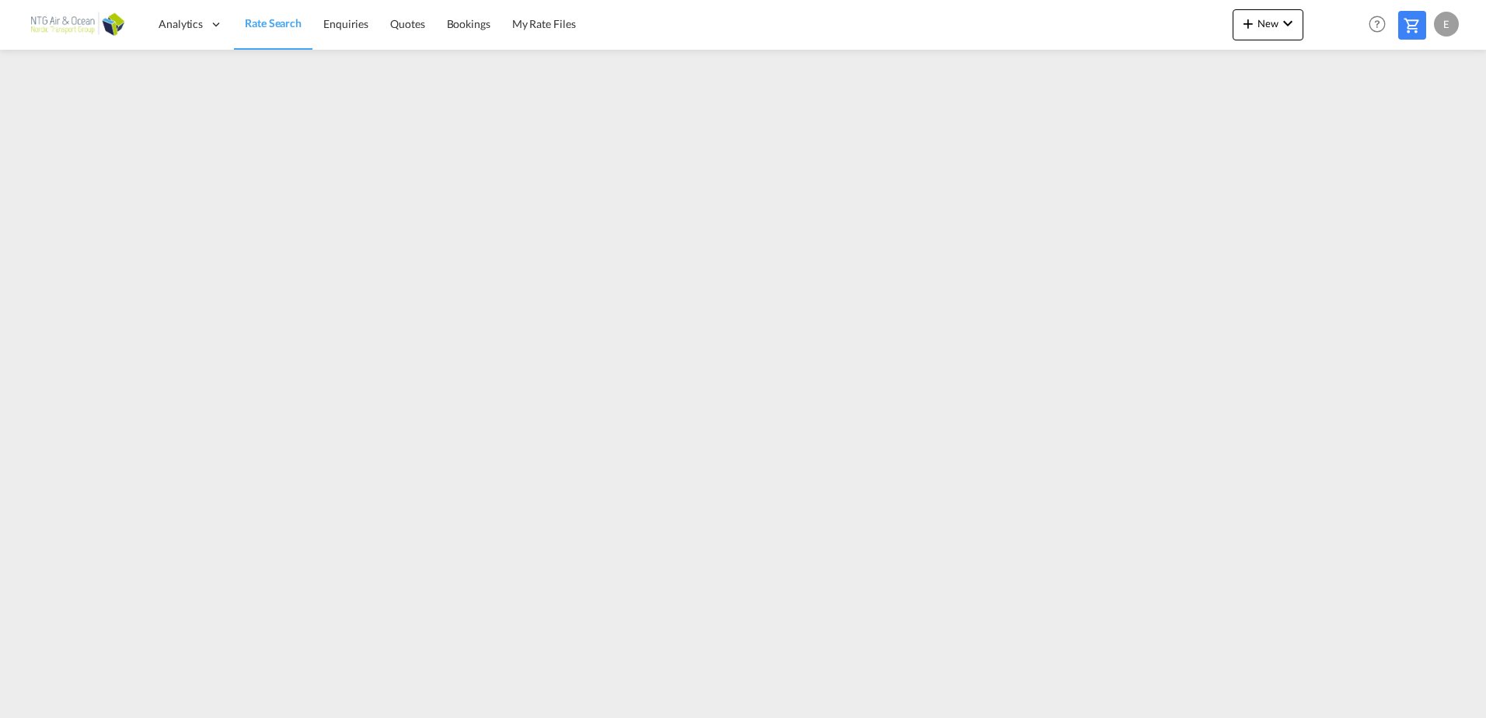 This screenshot has height=718, width=1486. Describe the element at coordinates (544, 23) in the screenshot. I see `span: My Rate Files` at that location.